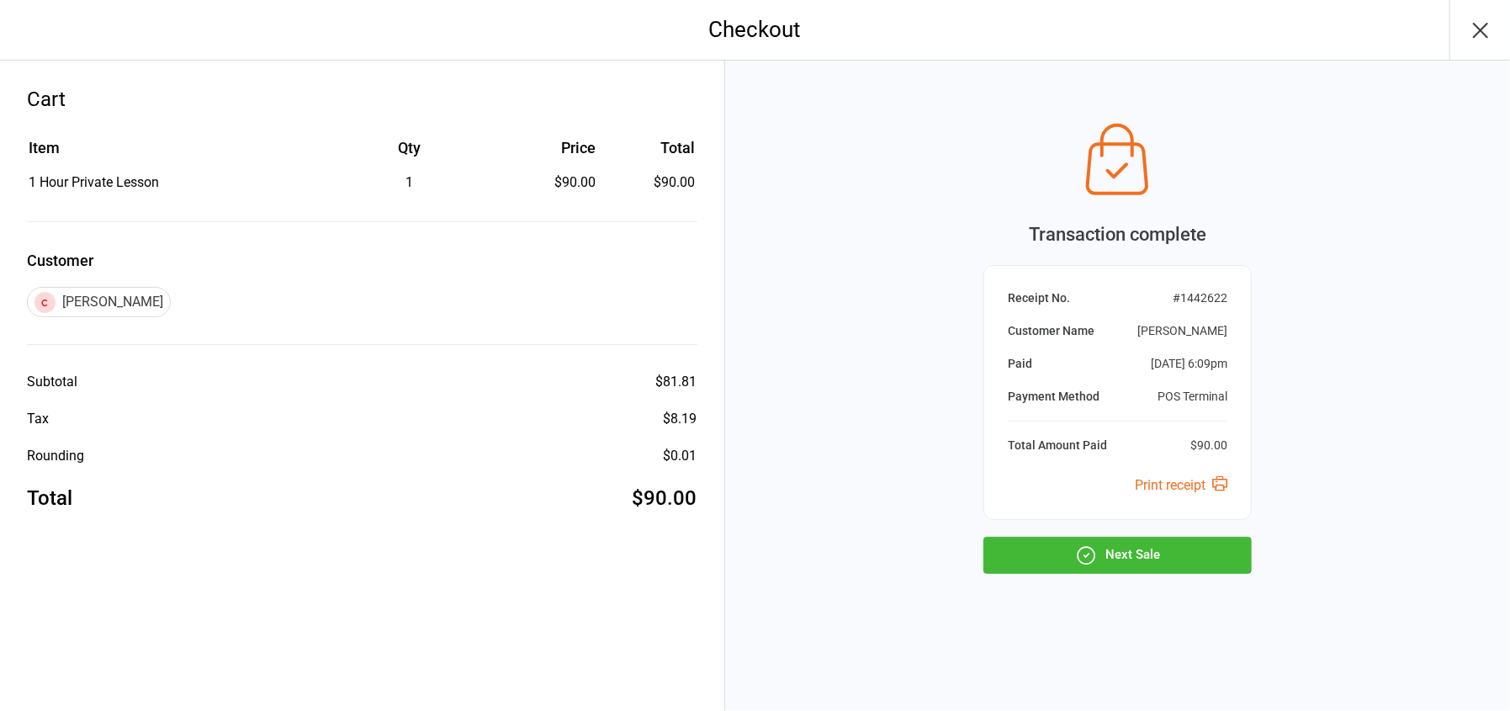  I want to click on label: Customer, so click(362, 260).